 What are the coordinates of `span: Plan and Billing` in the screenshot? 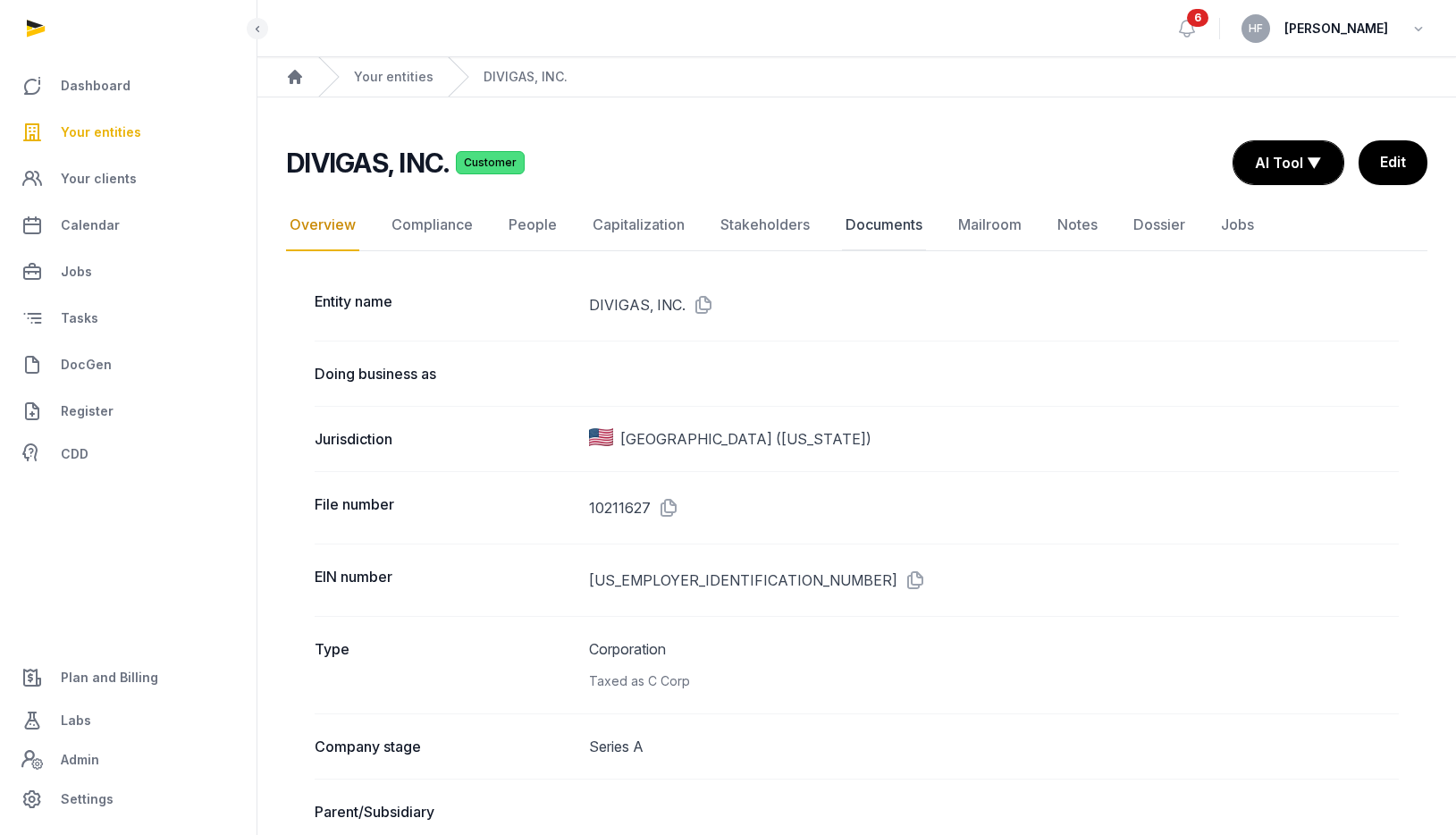 It's located at (109, 677).